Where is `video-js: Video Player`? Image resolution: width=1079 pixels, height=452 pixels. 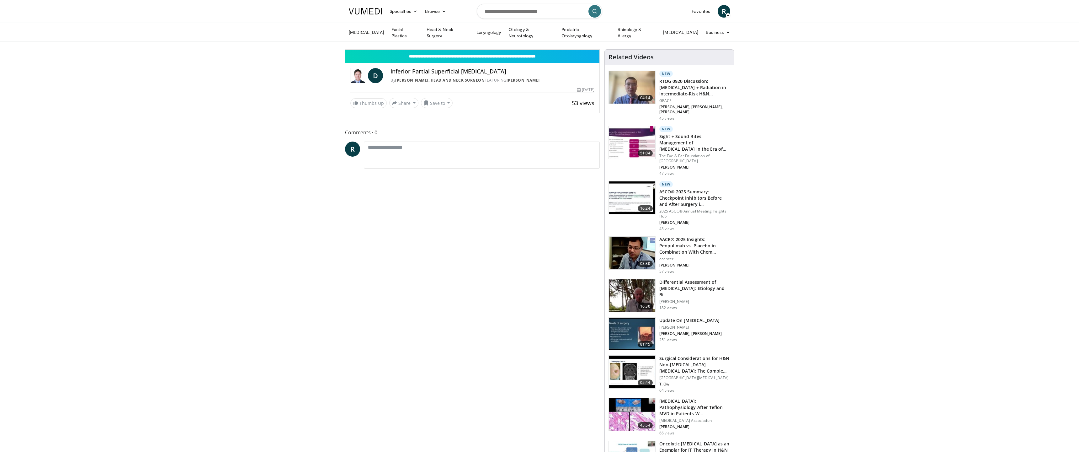 video-js: Video Player is located at coordinates (472, 50).